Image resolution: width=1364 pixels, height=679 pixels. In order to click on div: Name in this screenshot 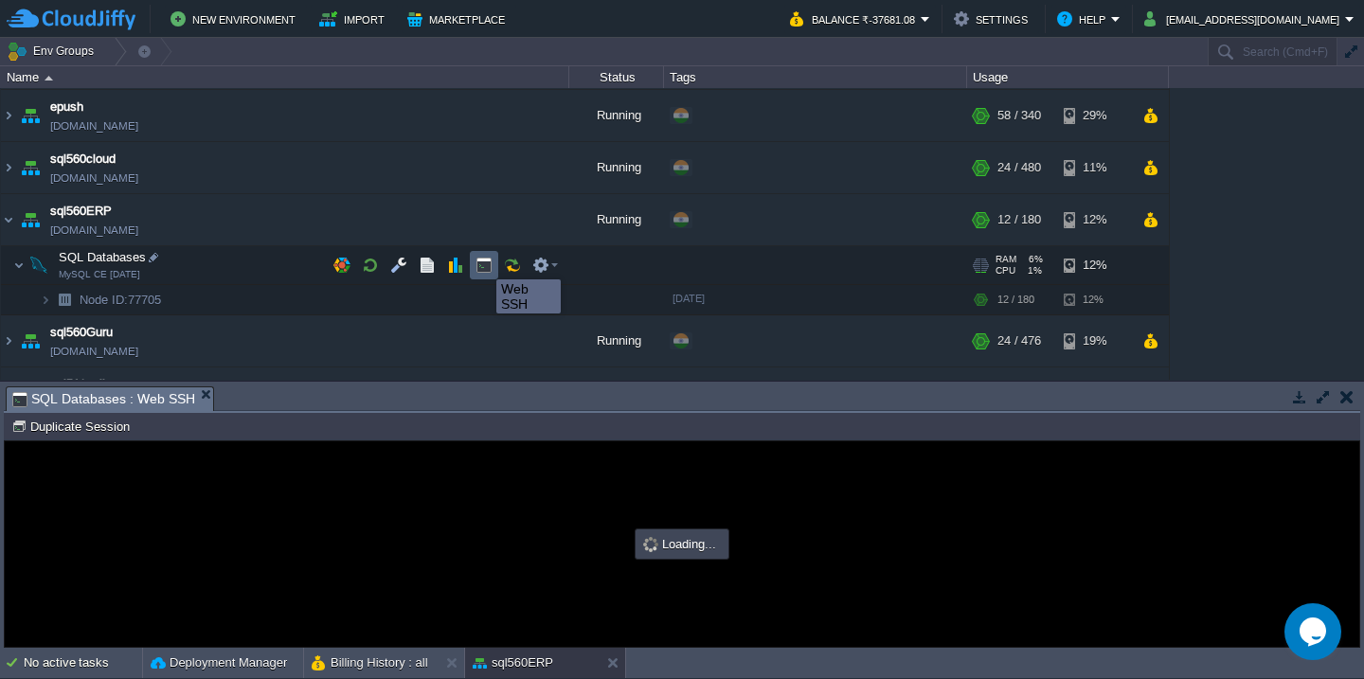, I will do `click(285, 77)`.